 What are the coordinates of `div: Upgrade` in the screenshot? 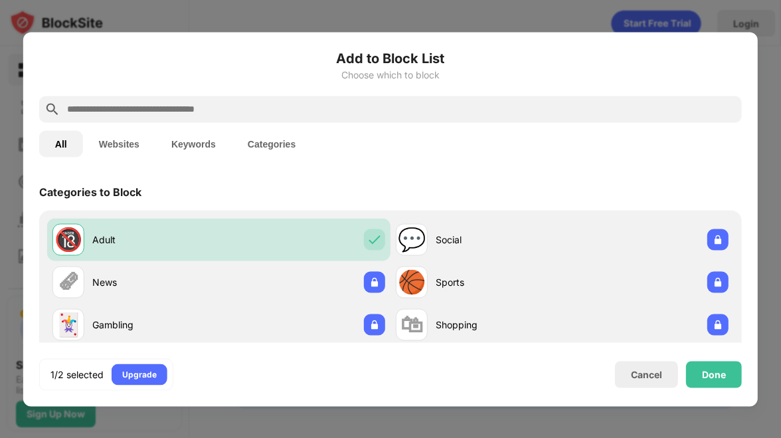 It's located at (140, 374).